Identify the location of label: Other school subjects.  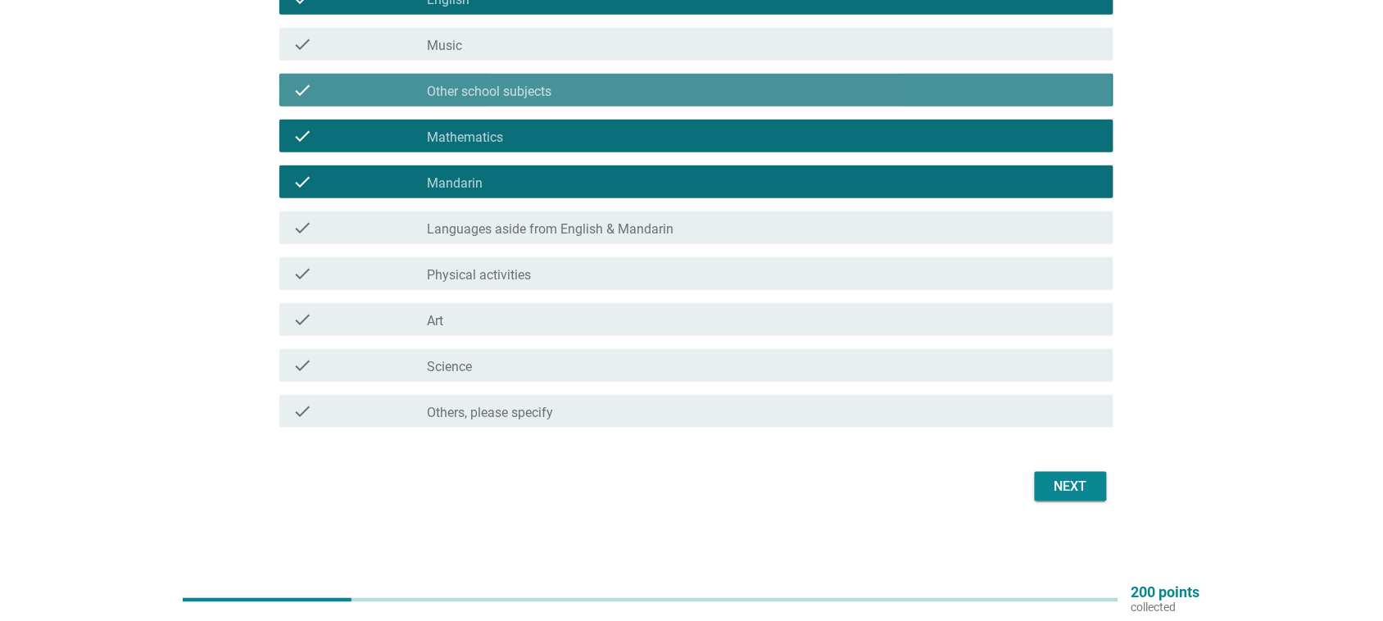
(490, 92).